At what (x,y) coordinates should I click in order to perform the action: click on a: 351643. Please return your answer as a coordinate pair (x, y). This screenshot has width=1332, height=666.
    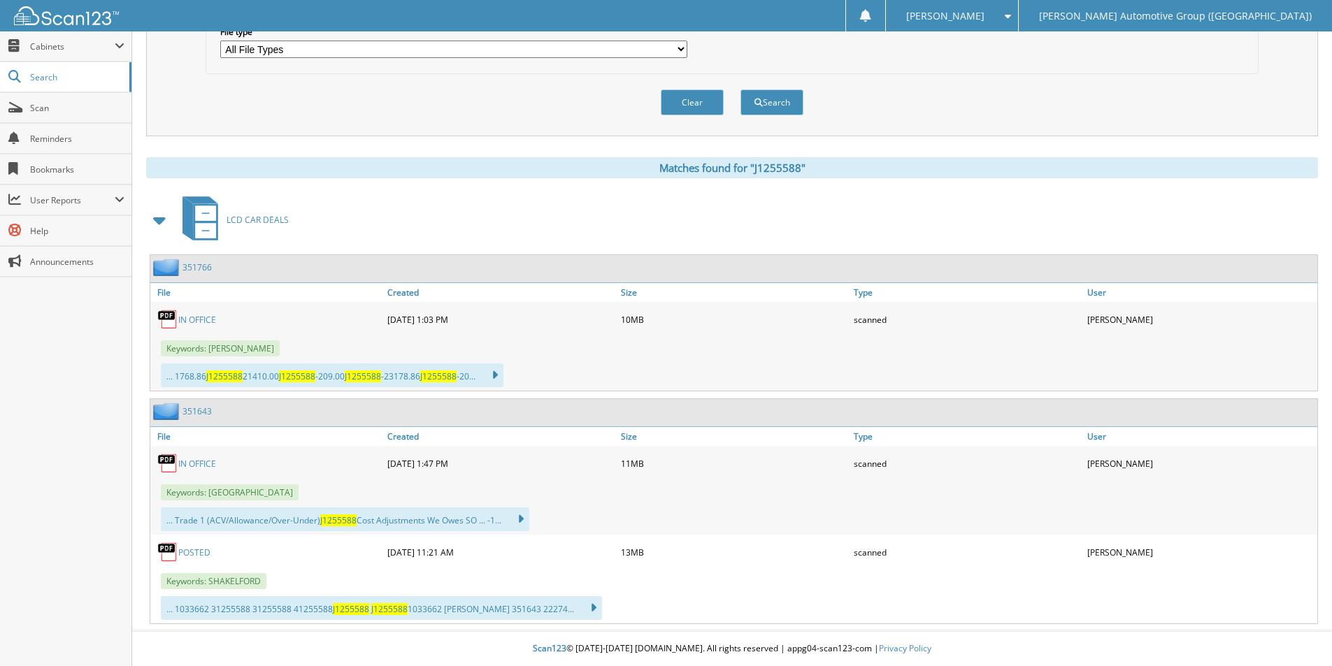
    Looking at the image, I should click on (197, 411).